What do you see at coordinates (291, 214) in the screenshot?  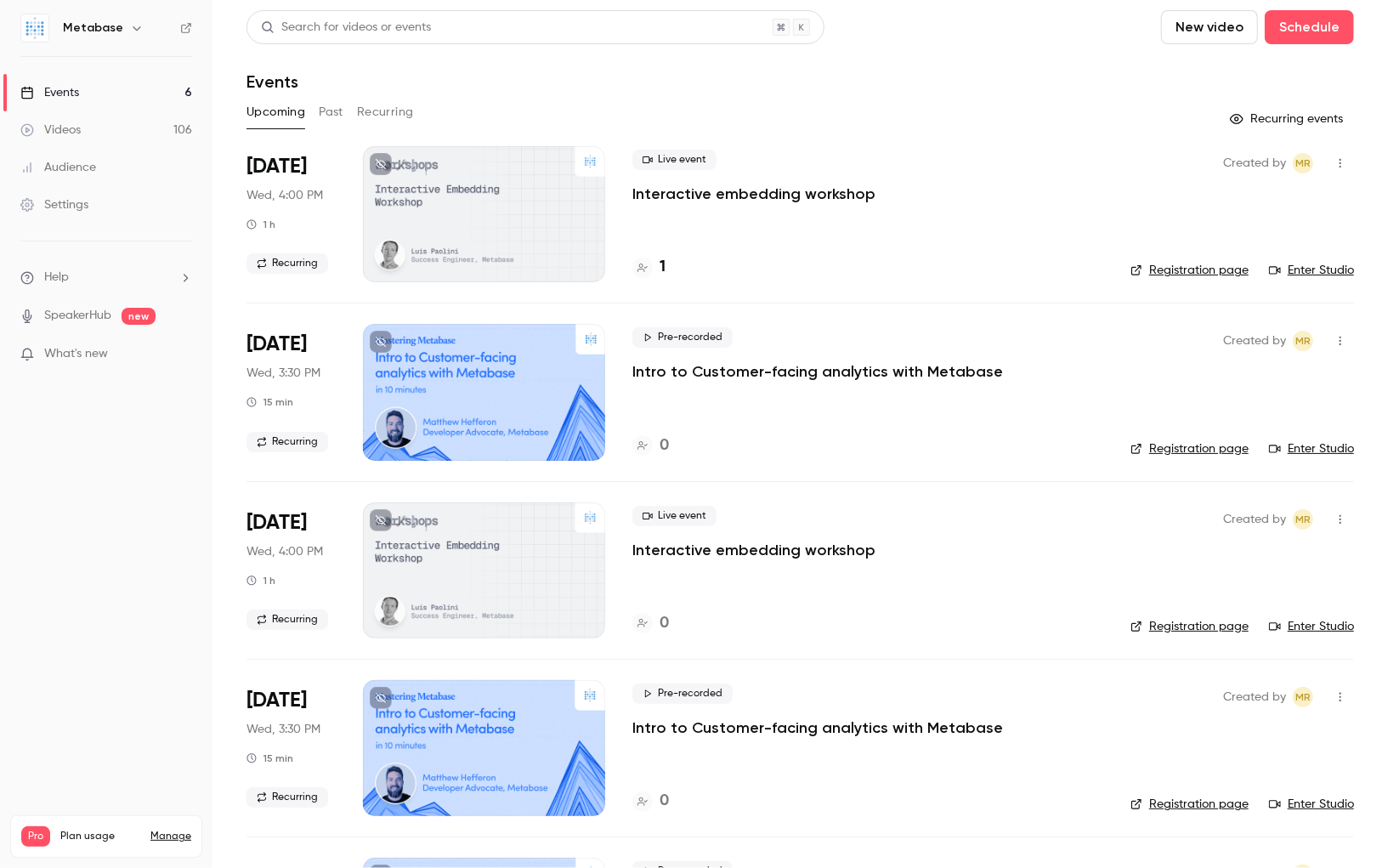 I see `div: Aug 20 Wed, 4:00 PM (Europe/Lisbon)` at bounding box center [291, 214].